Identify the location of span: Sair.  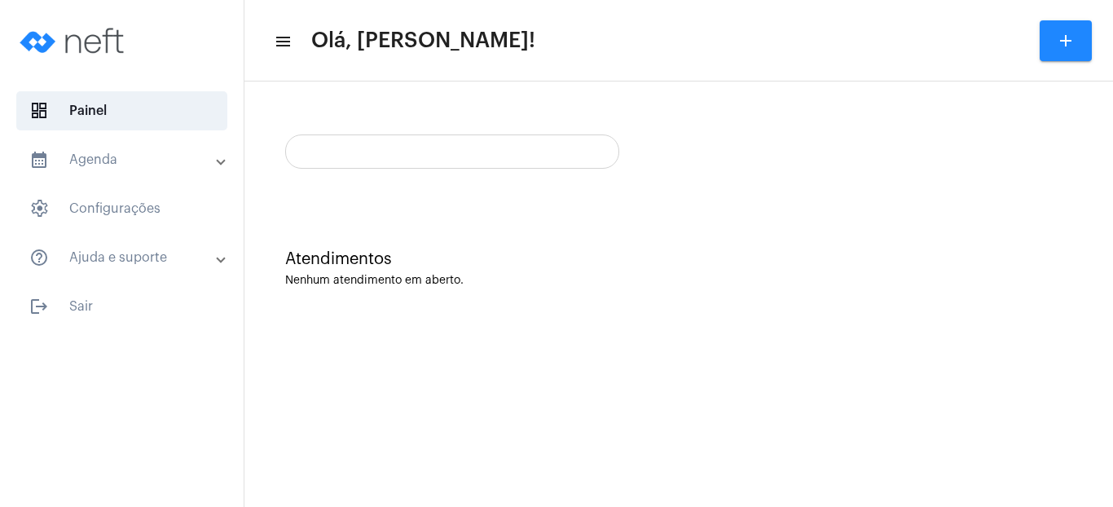
(121, 306).